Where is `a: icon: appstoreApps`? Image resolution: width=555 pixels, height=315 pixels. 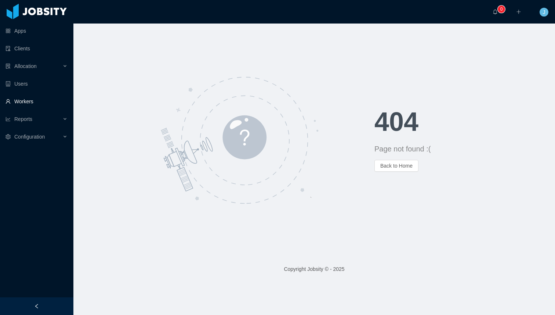
a: icon: appstoreApps is located at coordinates (36, 31).